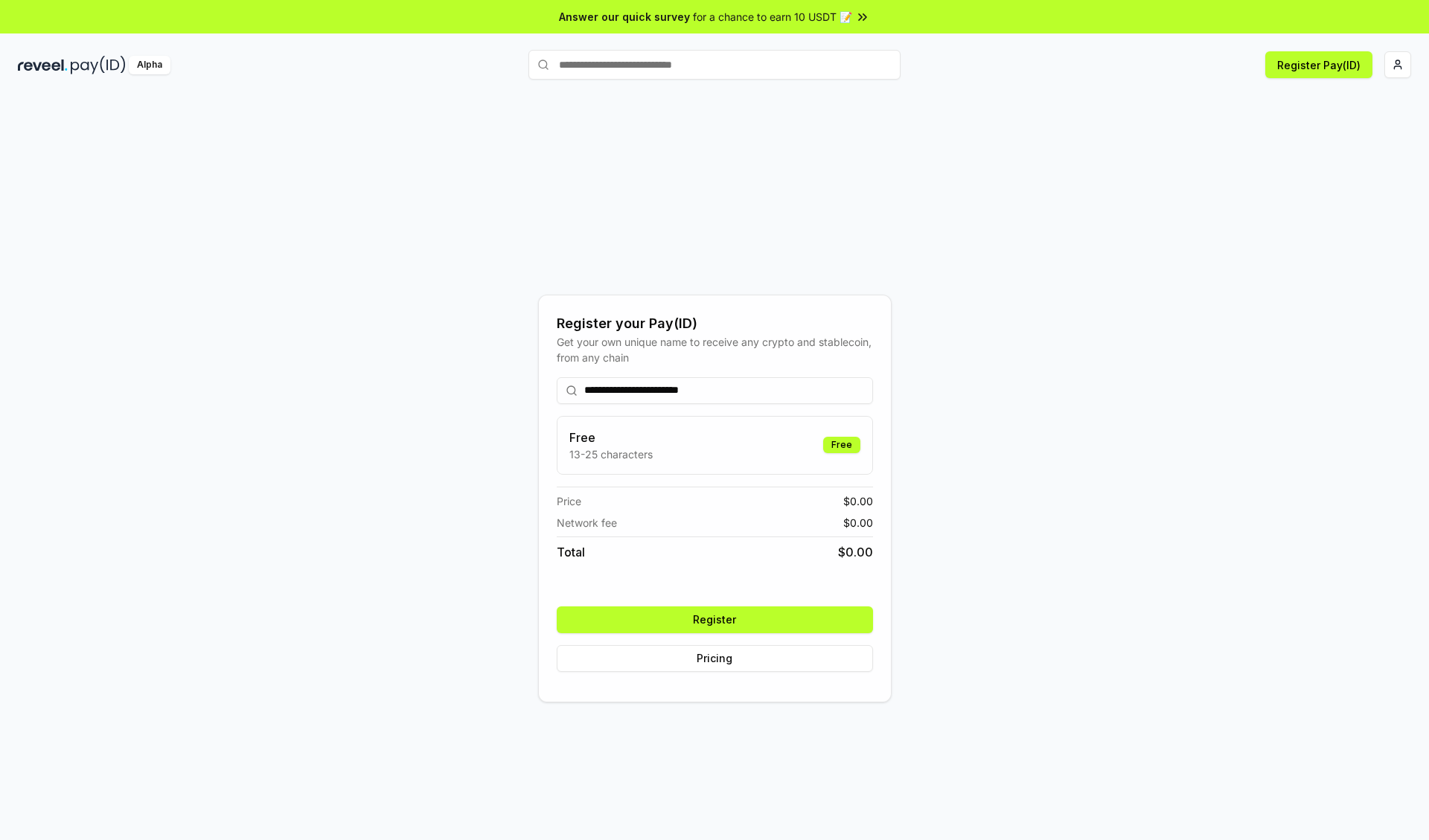  Describe the element at coordinates (1319, 64) in the screenshot. I see `button: Register Pay(ID)` at that location.